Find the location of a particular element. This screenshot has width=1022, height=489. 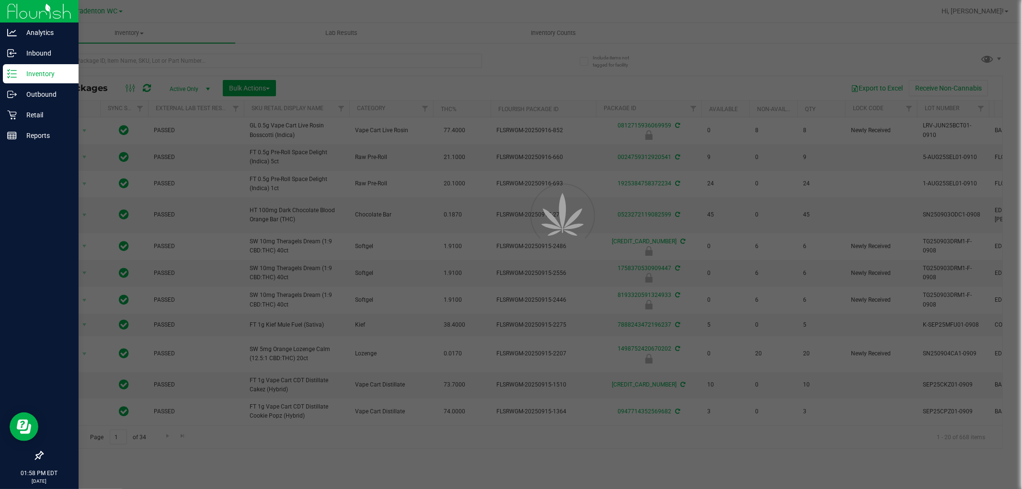

p: Inventory is located at coordinates (46, 74).